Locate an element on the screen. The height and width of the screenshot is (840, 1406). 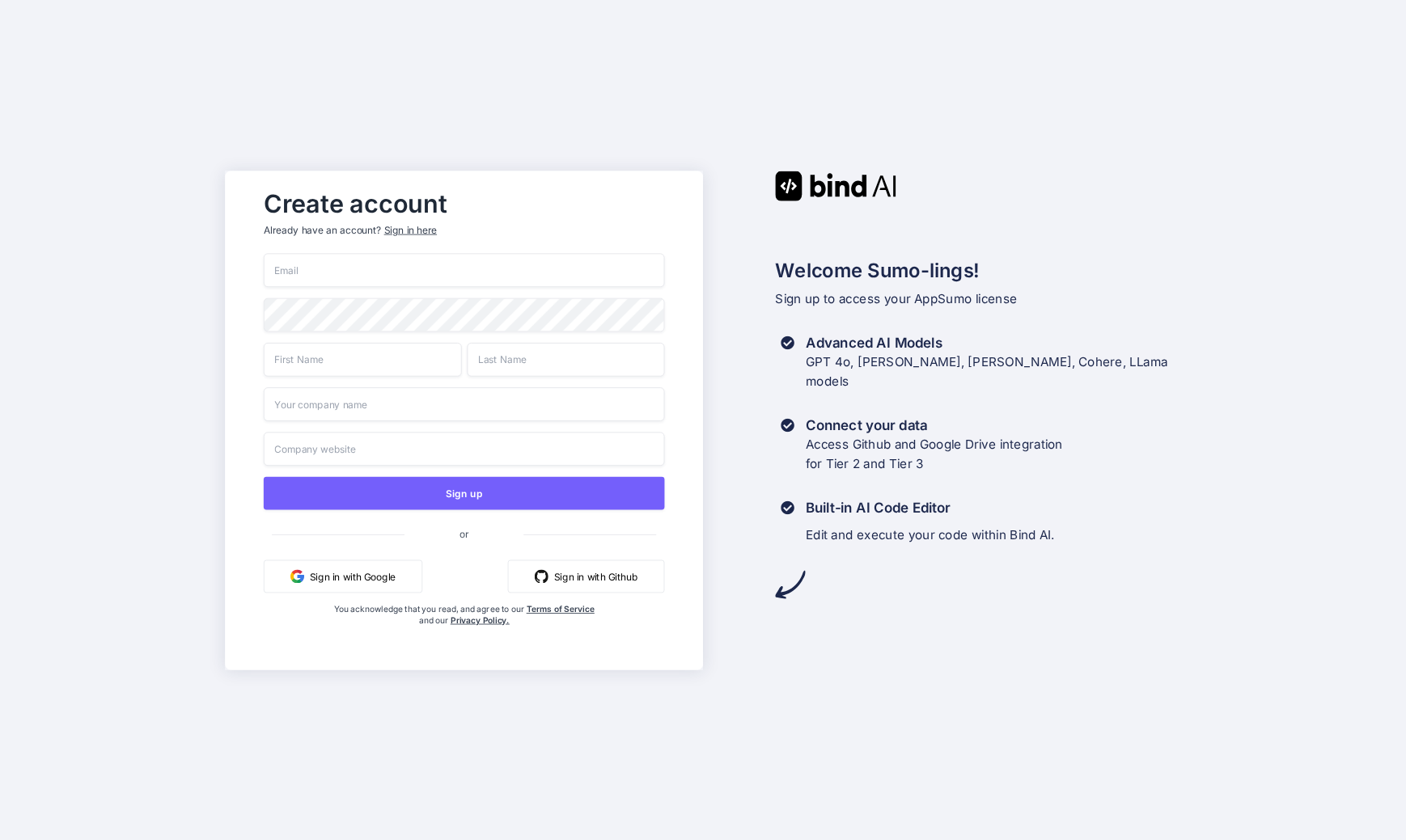
p: Already have an account? is located at coordinates (464, 229).